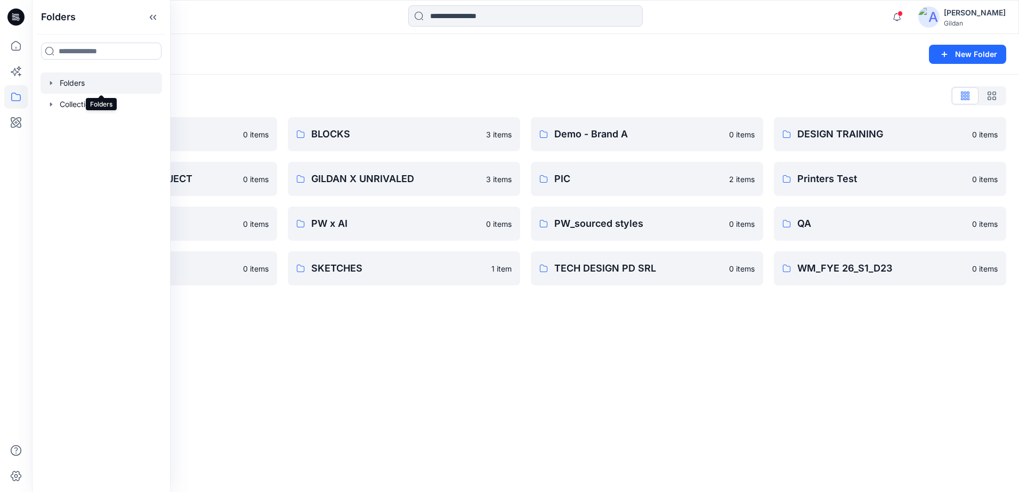  What do you see at coordinates (395, 134) in the screenshot?
I see `p: BLOCKS` at bounding box center [395, 134].